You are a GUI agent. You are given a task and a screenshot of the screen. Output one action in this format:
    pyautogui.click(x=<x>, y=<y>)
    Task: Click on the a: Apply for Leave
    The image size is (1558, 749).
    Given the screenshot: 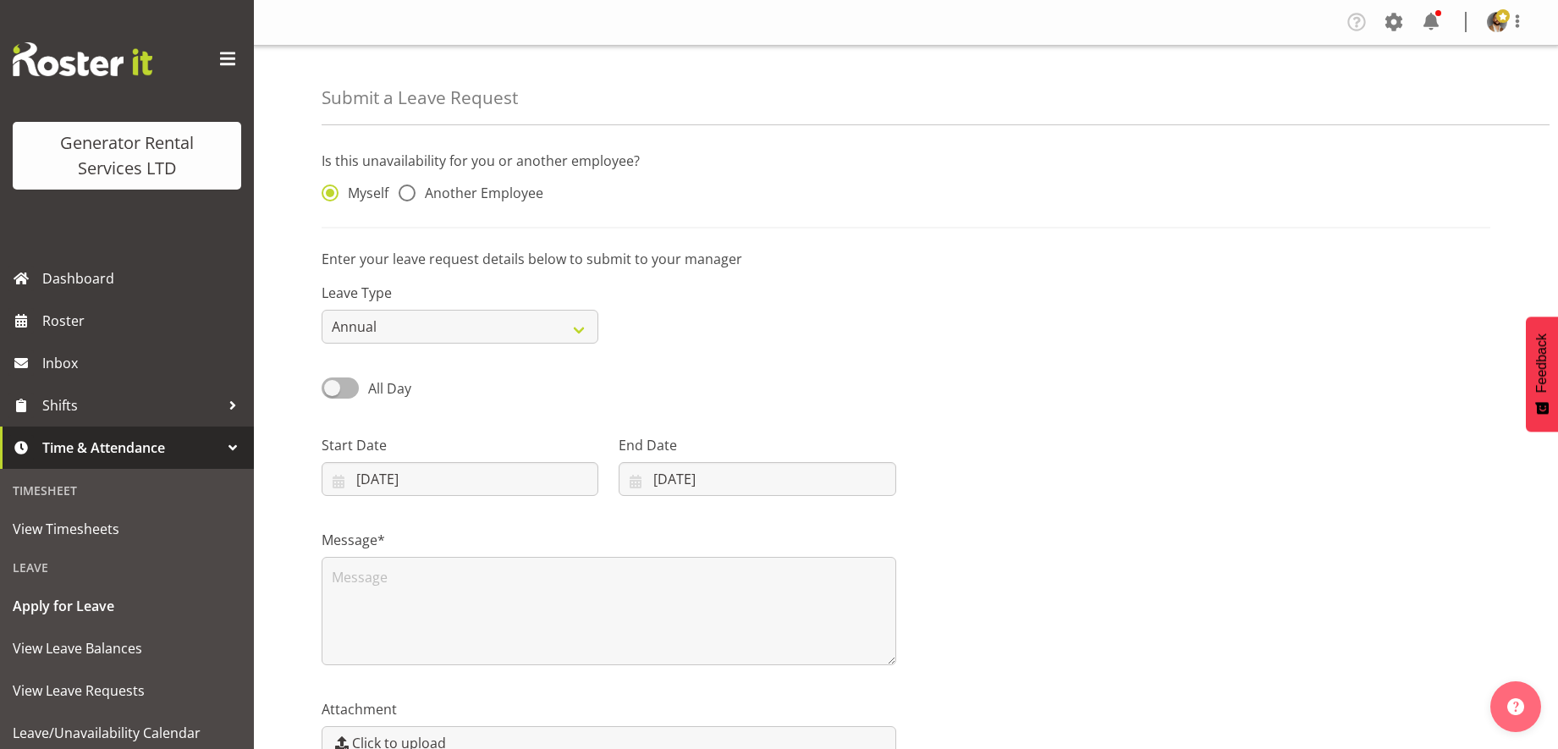 What is the action you would take?
    pyautogui.click(x=127, y=606)
    